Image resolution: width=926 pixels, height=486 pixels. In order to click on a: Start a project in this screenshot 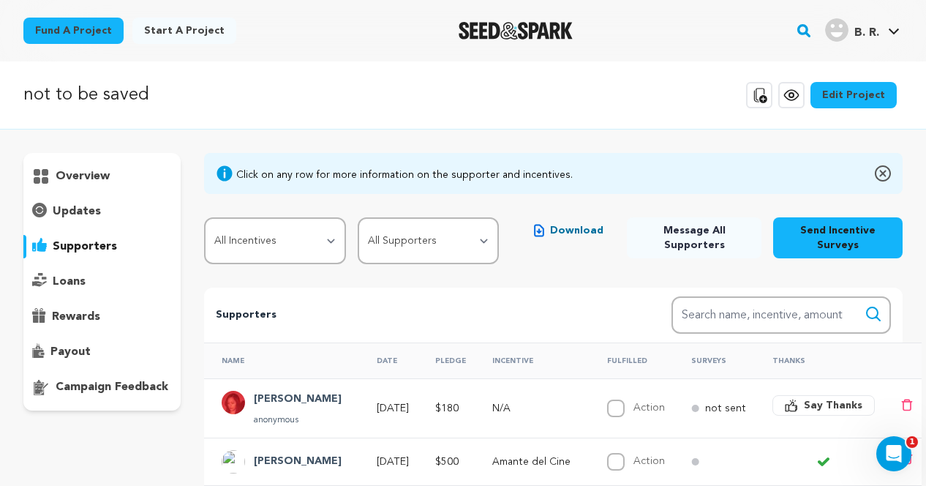, I will do `click(184, 31)`.